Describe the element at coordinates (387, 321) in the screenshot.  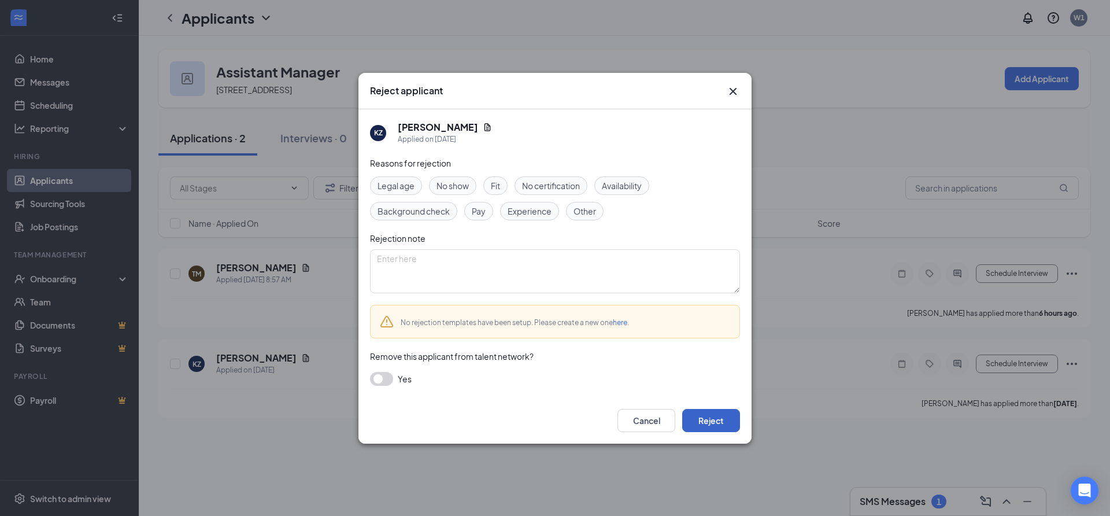
I see `svg: Warning` at that location.